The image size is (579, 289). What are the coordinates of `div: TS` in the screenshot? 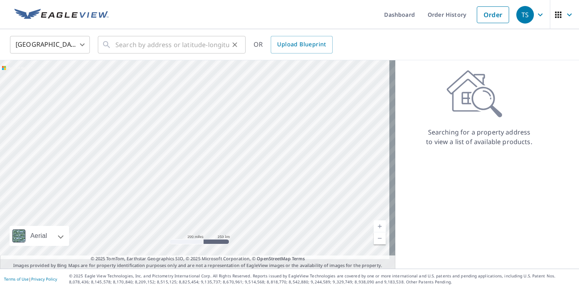 It's located at (525, 15).